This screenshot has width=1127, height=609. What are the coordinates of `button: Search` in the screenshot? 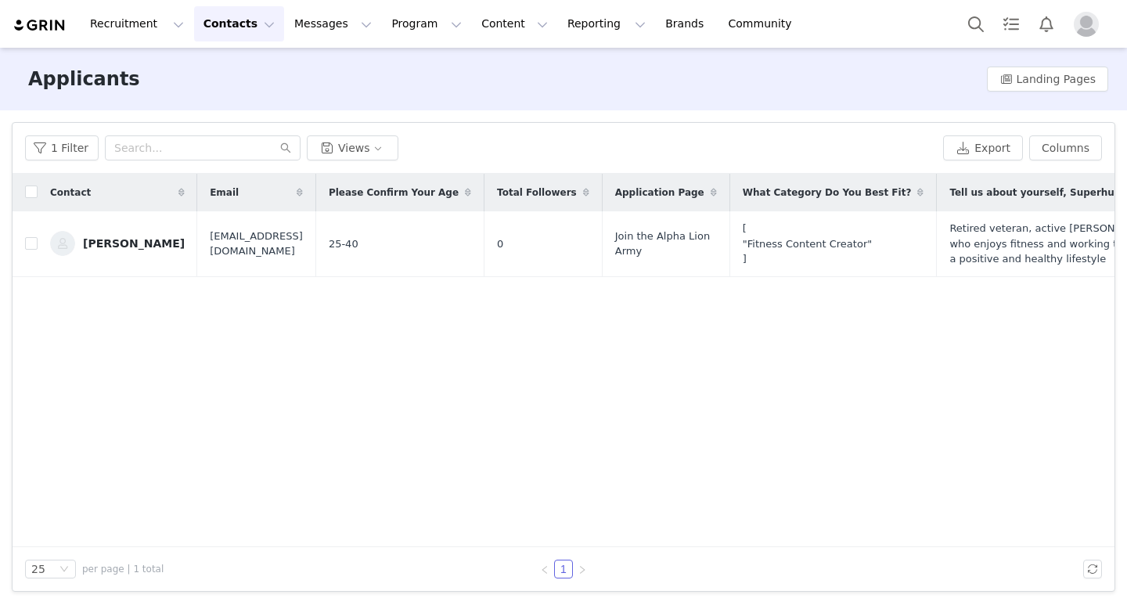 It's located at (976, 23).